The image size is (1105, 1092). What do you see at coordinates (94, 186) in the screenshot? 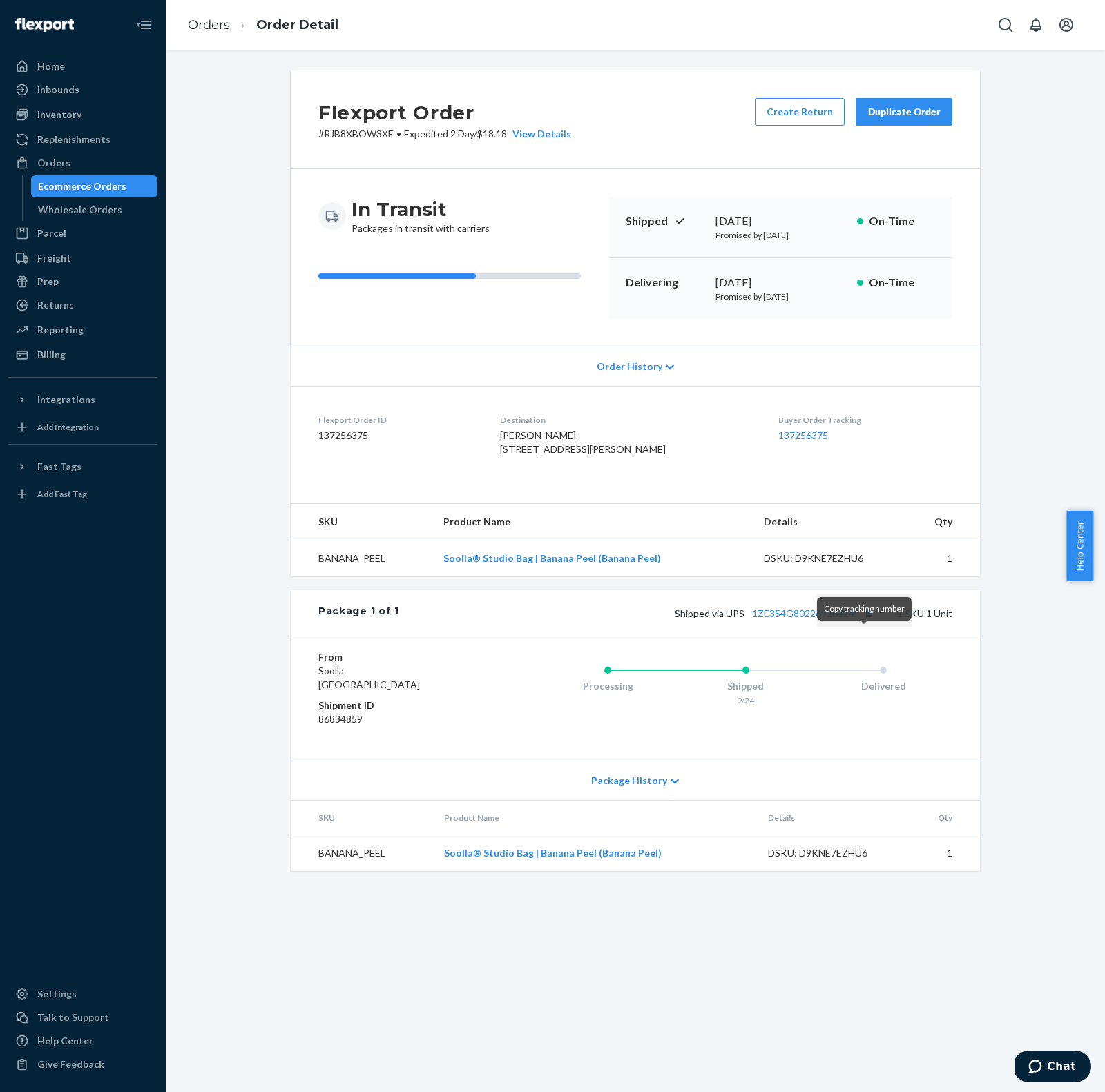
I see `a: Ecommerce Orders` at bounding box center [94, 186].